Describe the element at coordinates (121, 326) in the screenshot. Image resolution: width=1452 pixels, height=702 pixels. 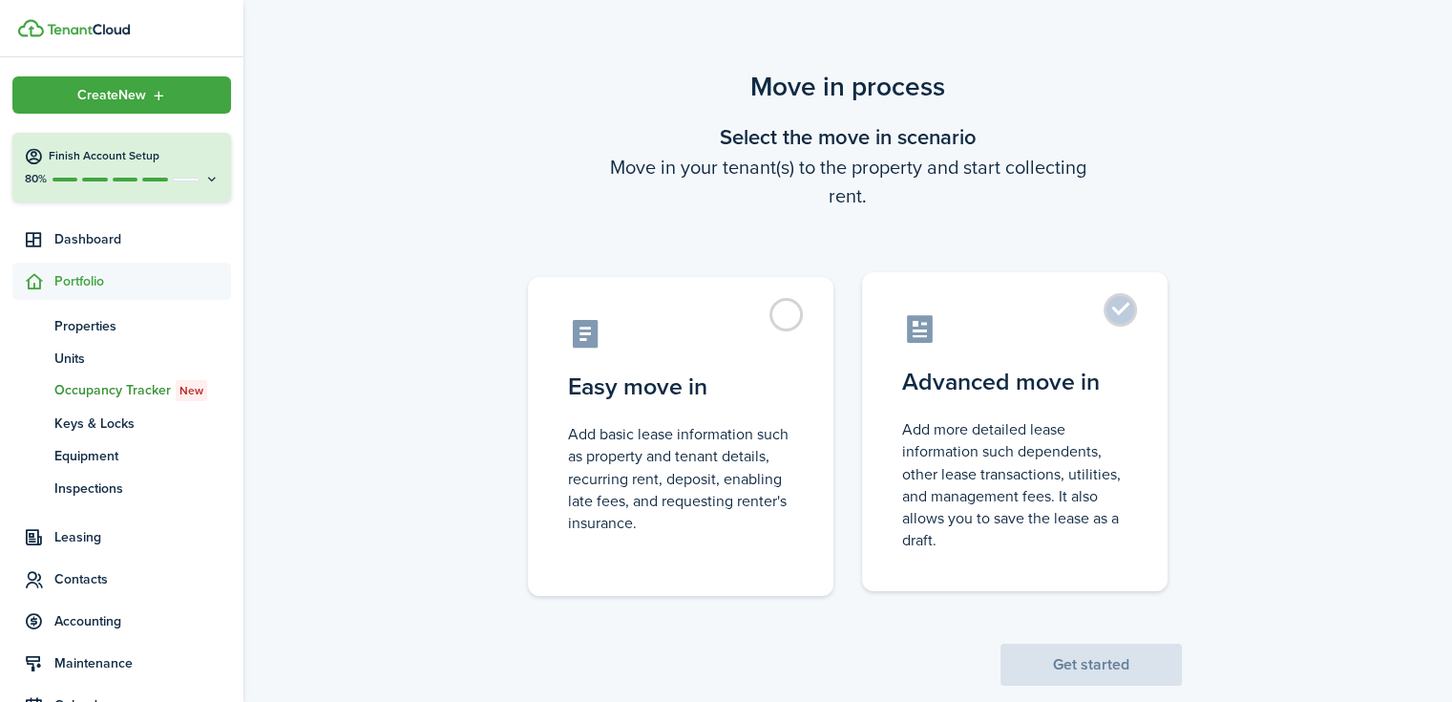
I see `a: Properties` at that location.